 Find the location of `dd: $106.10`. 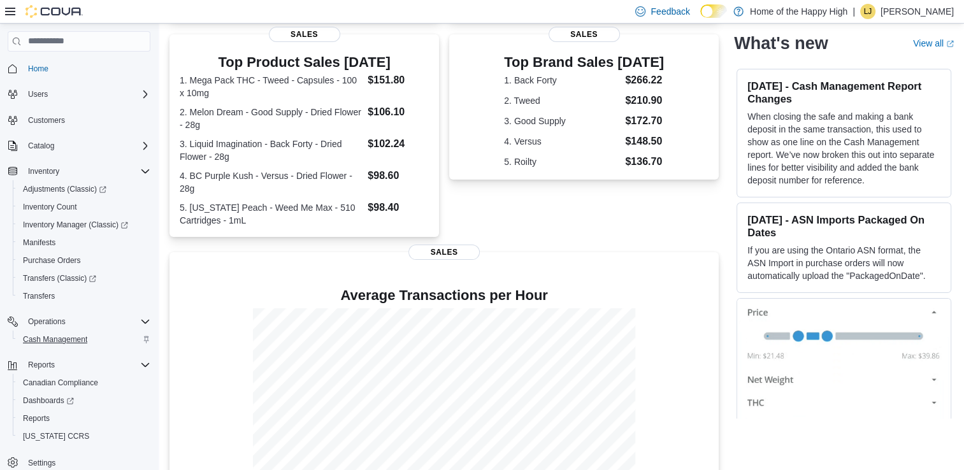

dd: $106.10 is located at coordinates (398, 112).